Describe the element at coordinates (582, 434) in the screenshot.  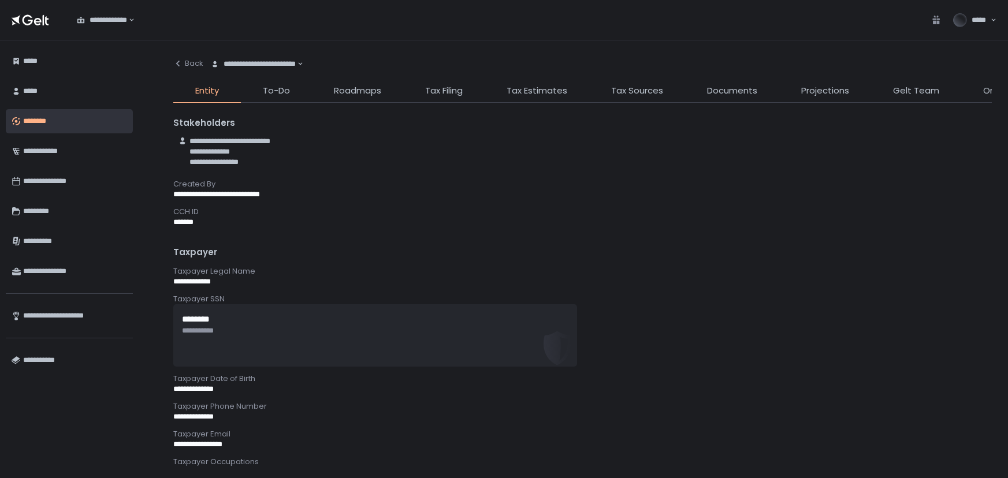
I see `div: Taxpayer Email` at that location.